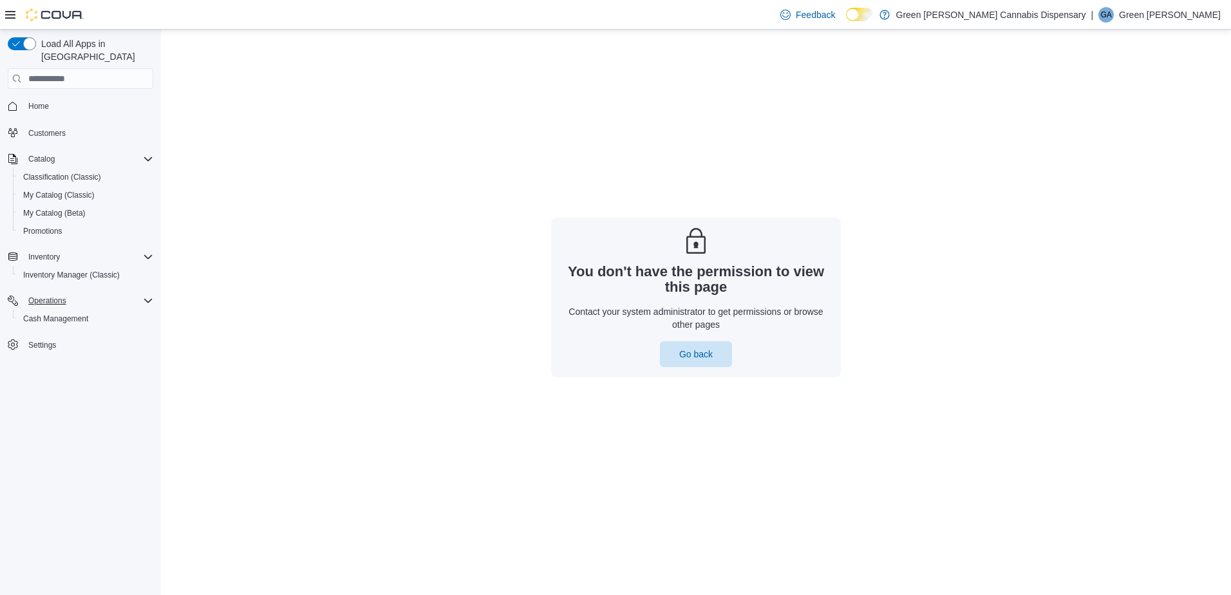 This screenshot has height=595, width=1231. I want to click on div: Green Akers, so click(1106, 15).